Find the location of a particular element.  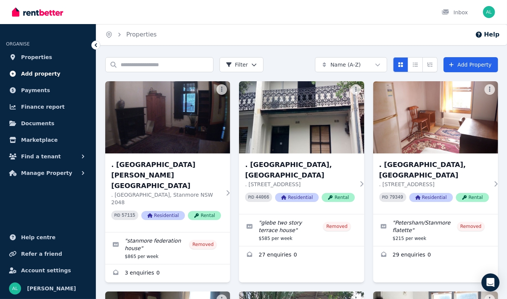

a: Edit listing: Petersham/Stanmore flatette is located at coordinates (435, 230).